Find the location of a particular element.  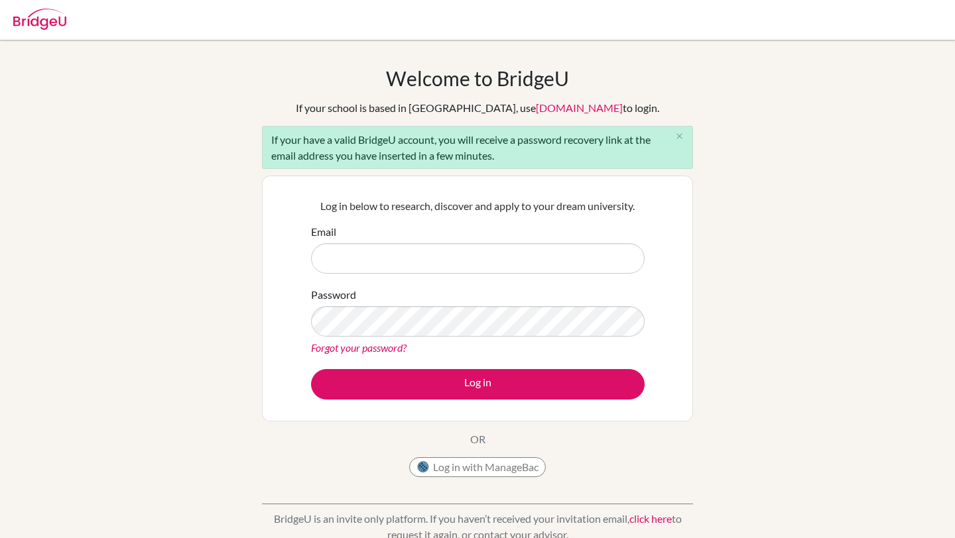

button: Log in with ManageBac is located at coordinates (477, 467).